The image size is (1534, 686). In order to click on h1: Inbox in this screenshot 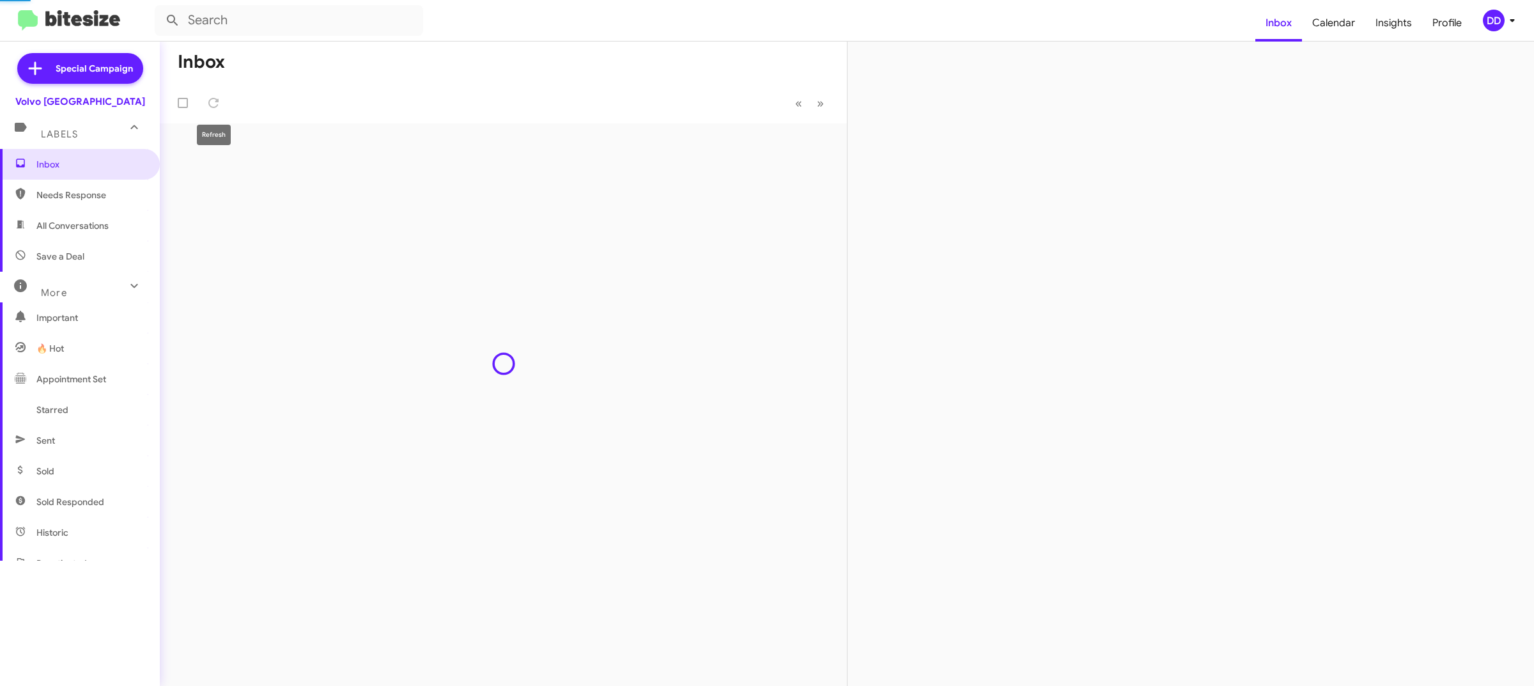, I will do `click(201, 62)`.